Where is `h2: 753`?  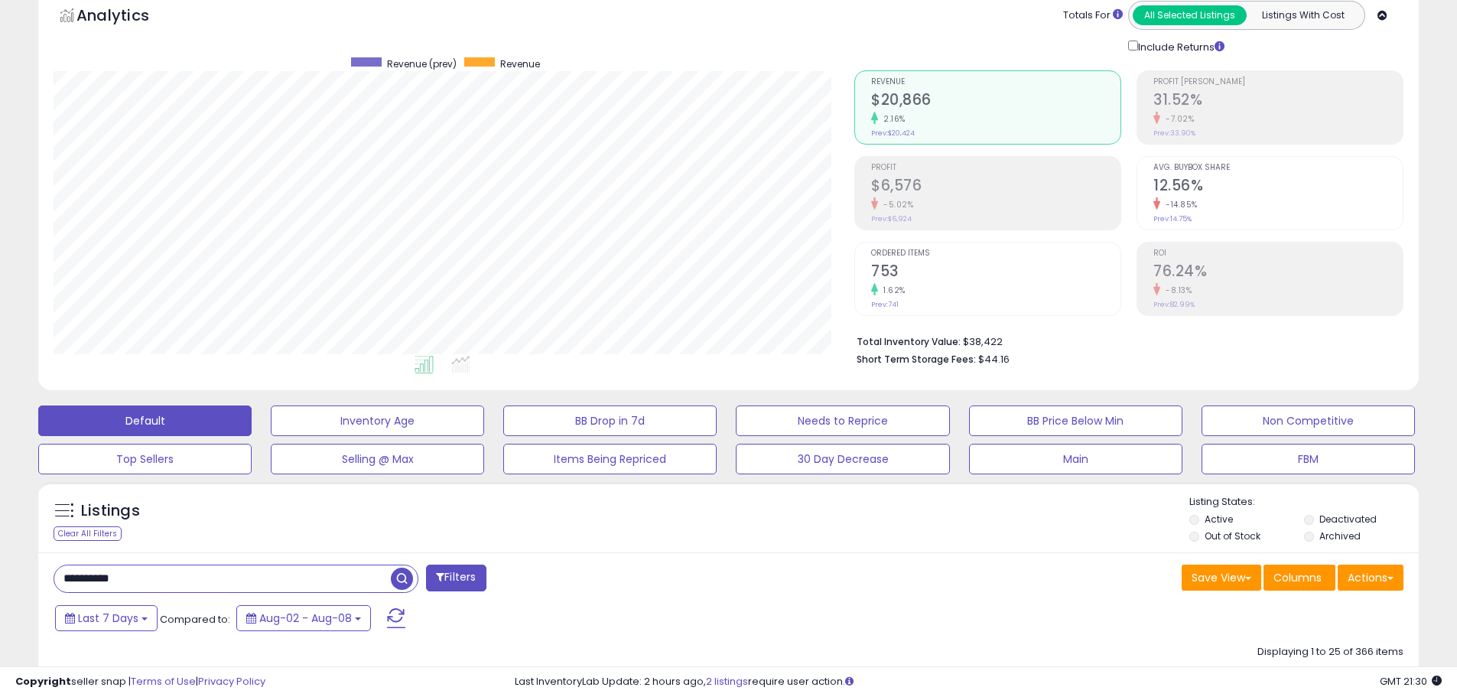 h2: 753 is located at coordinates (996, 272).